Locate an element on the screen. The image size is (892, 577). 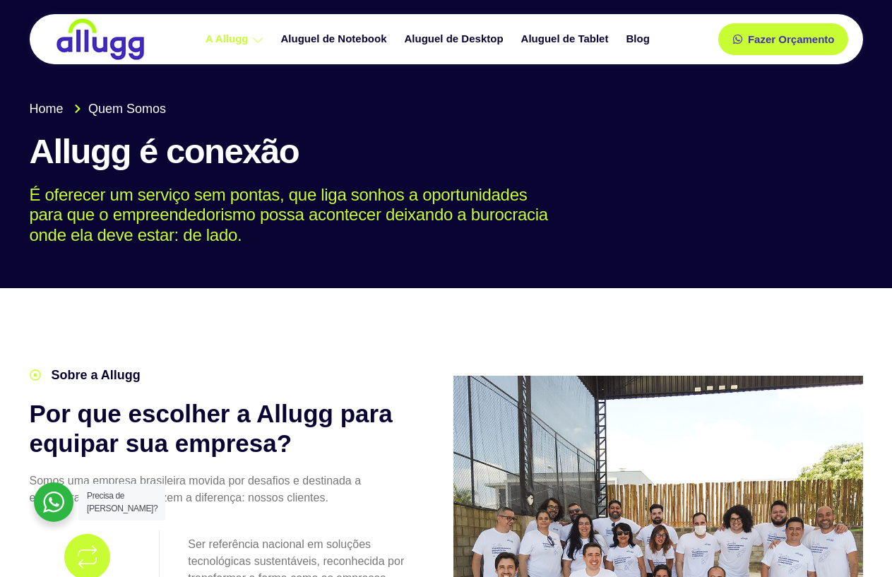
a: Aluguel de Notebook is located at coordinates (336, 39).